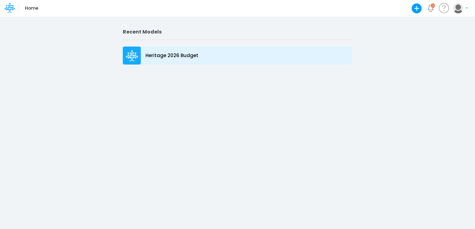  I want to click on a: Heritage 2026 Budget, so click(238, 56).